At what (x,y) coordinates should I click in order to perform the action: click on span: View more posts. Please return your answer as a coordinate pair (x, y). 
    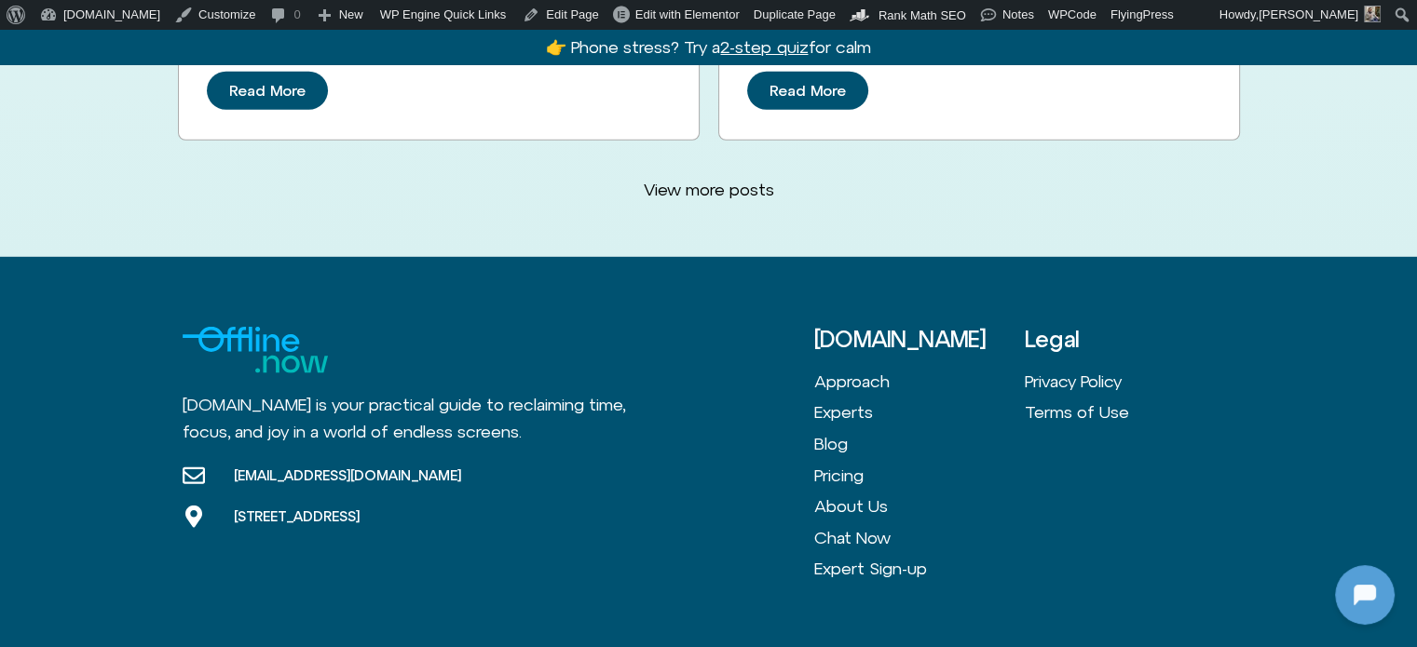
    Looking at the image, I should click on (709, 190).